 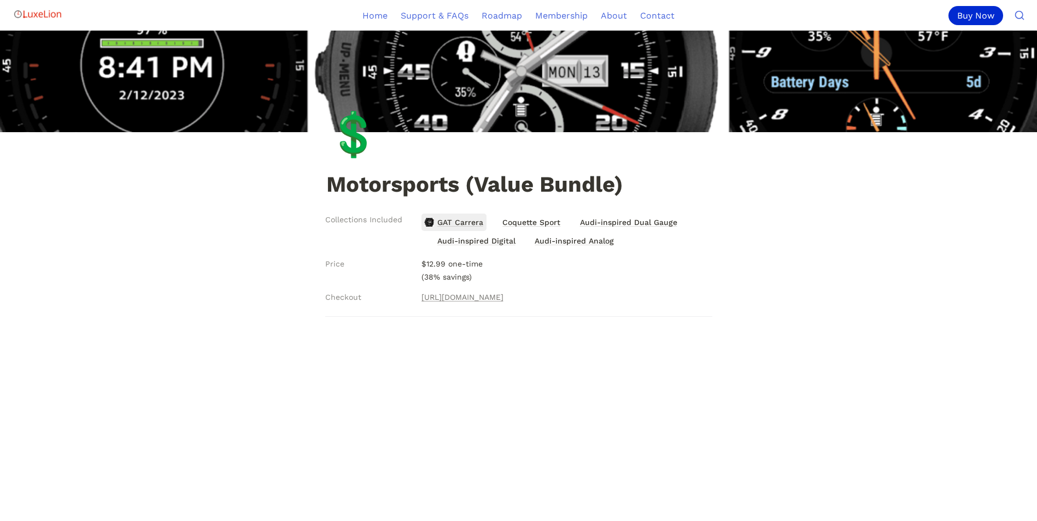 What do you see at coordinates (571, 222) in the screenshot?
I see `img: Audi-inspired Dual Gauge` at bounding box center [571, 222].